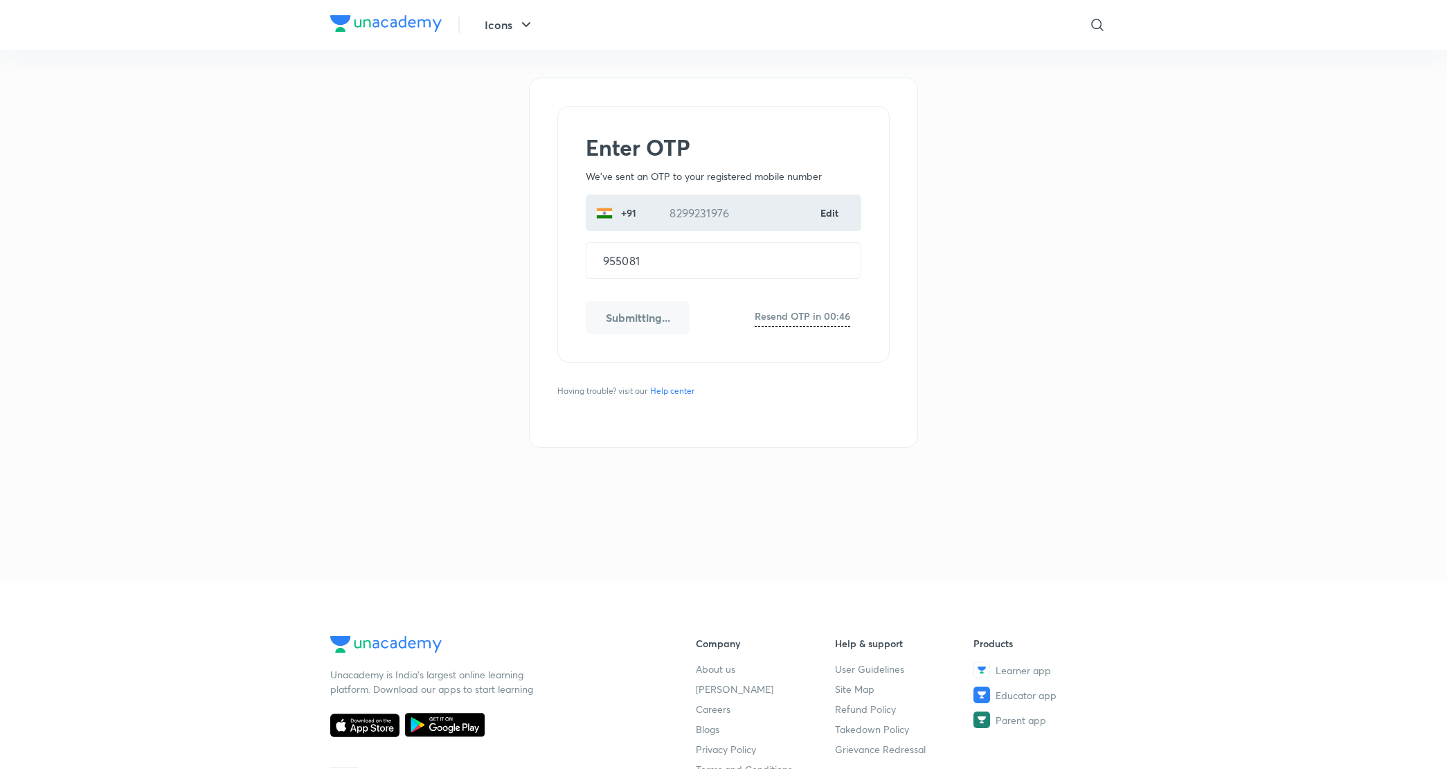 The width and height of the screenshot is (1447, 769). I want to click on h6: Help & support, so click(904, 643).